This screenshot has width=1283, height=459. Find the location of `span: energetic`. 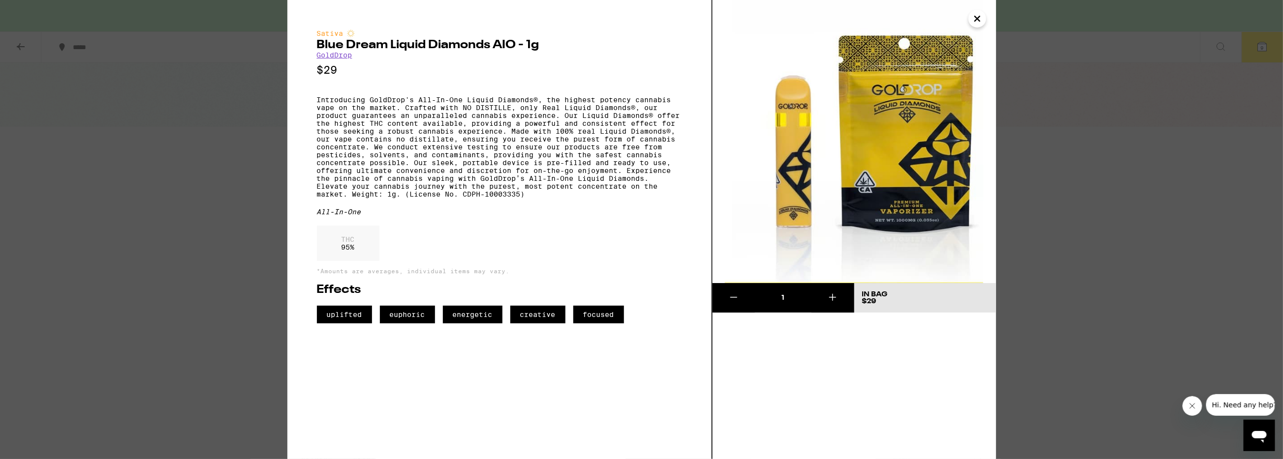

span: energetic is located at coordinates (472, 315).